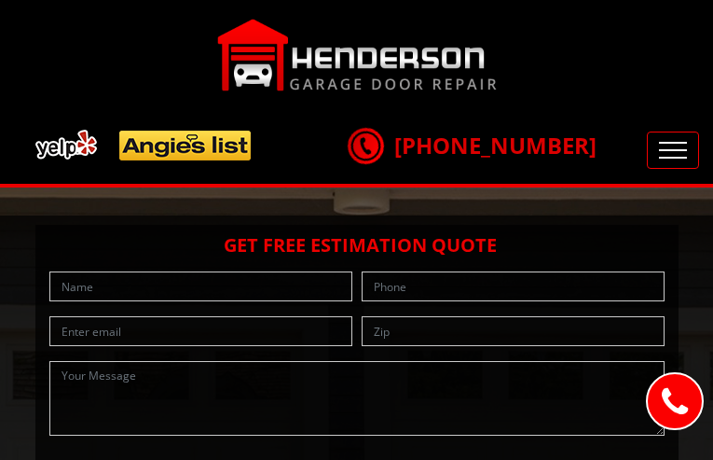 Image resolution: width=713 pixels, height=460 pixels. What do you see at coordinates (201, 286) in the screenshot?
I see `input: Name` at bounding box center [201, 286].